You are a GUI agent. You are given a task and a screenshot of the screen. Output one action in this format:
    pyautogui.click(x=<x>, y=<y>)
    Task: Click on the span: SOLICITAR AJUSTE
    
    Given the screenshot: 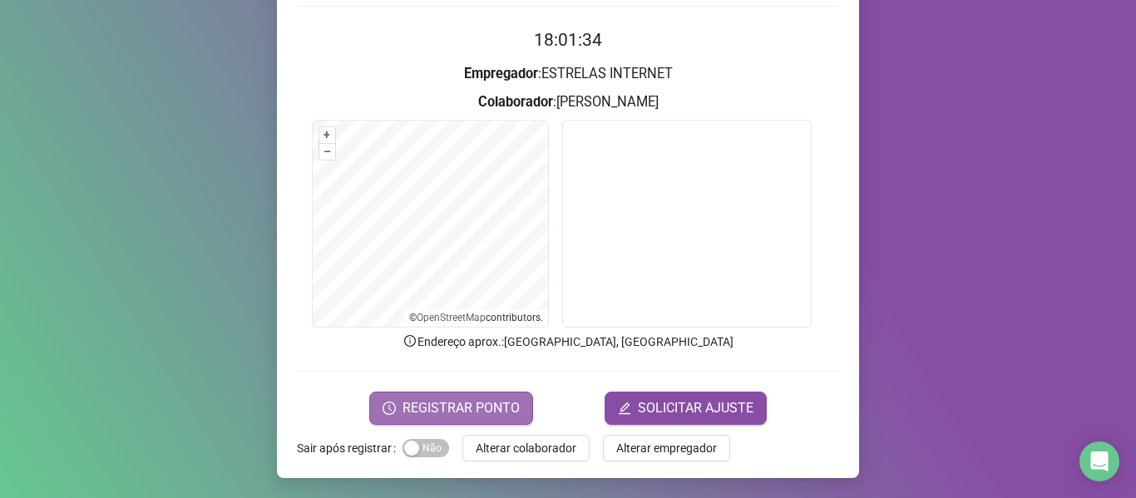 What is the action you would take?
    pyautogui.click(x=695, y=408)
    